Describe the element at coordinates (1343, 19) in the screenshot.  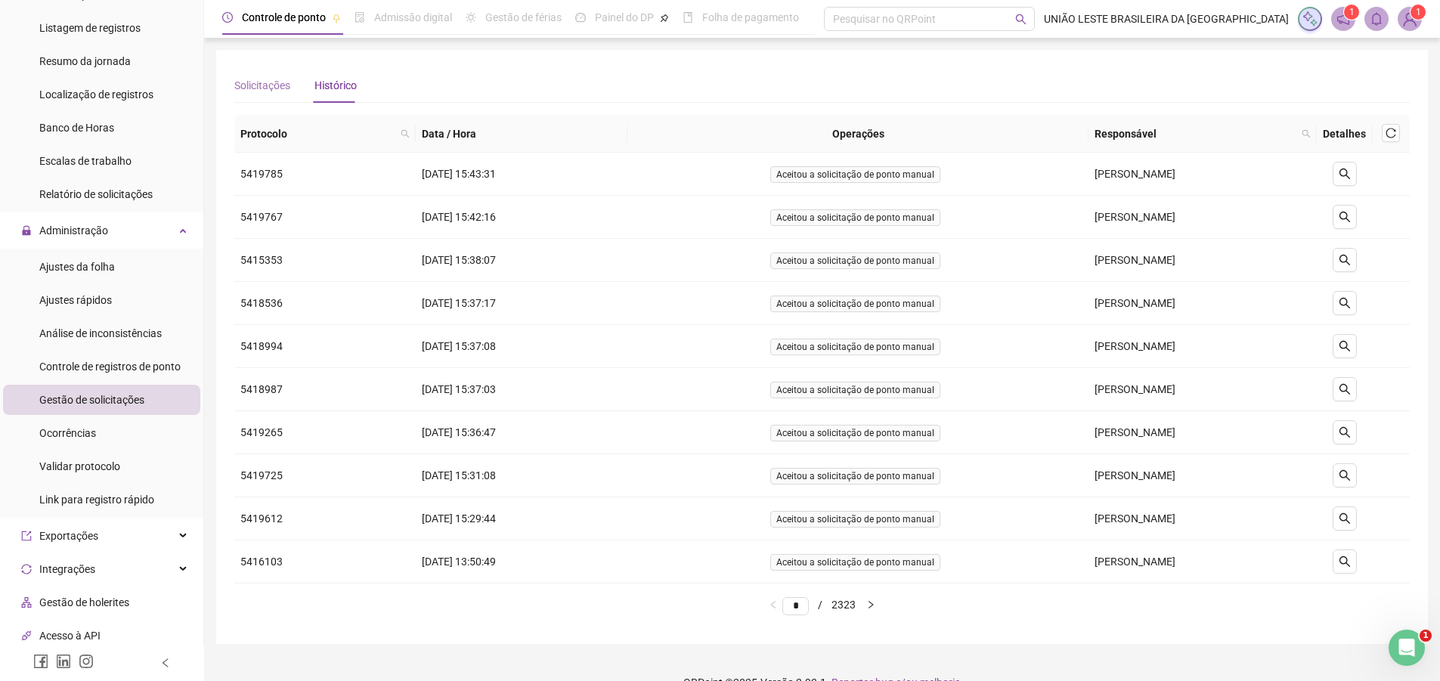
I see `span: notification` at that location.